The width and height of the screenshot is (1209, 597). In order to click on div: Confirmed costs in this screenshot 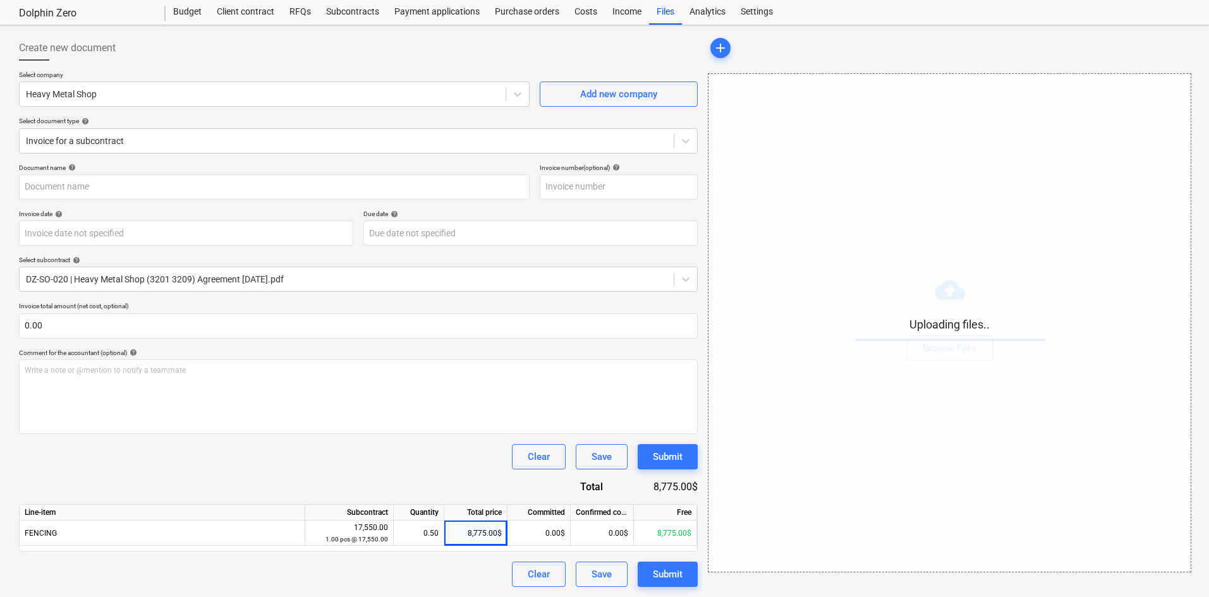, I will do `click(602, 513)`.